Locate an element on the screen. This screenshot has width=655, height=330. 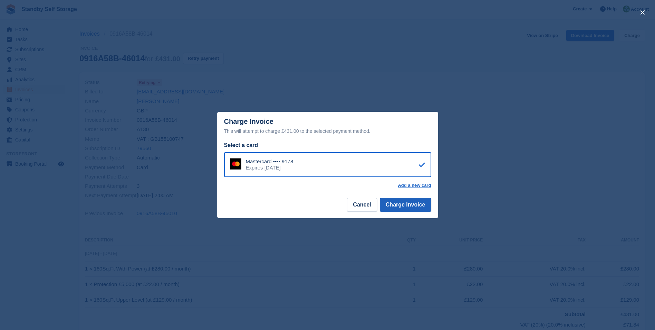
img: Mastercard Logo is located at coordinates (236, 164).